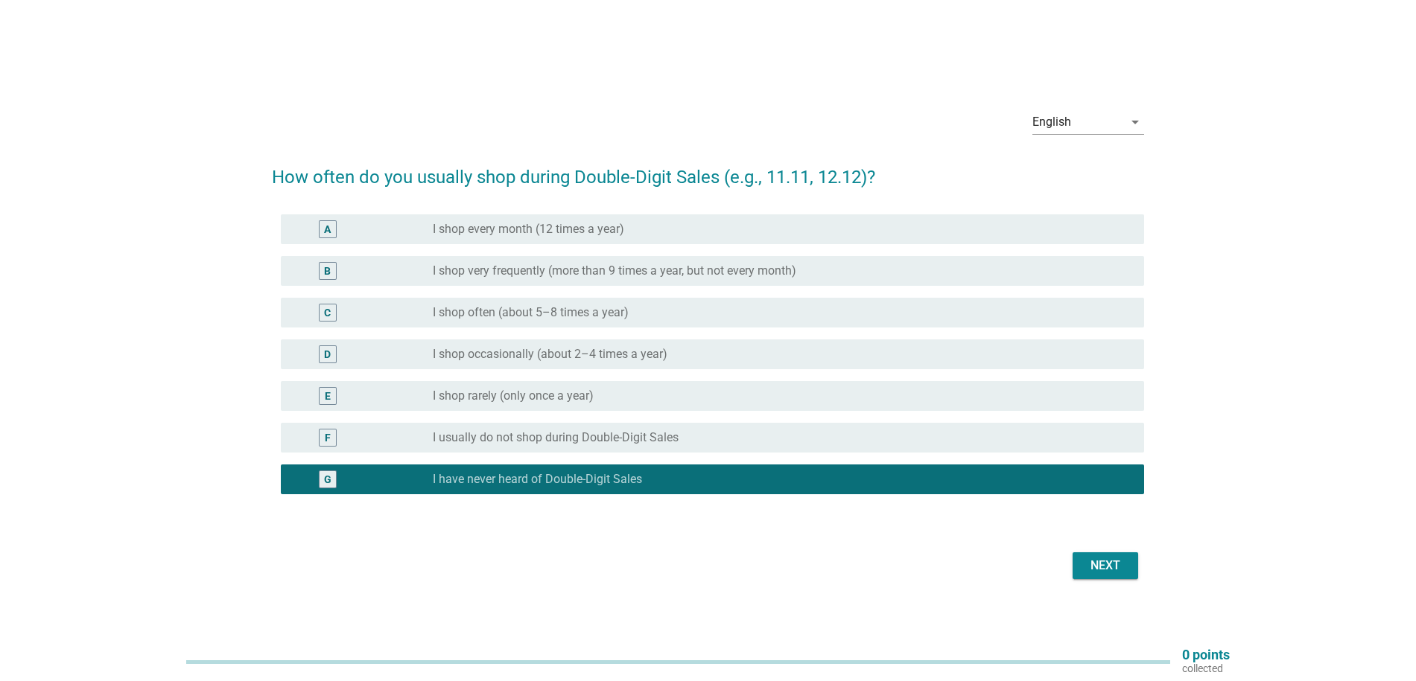 The image size is (1416, 681). What do you see at coordinates (1135, 122) in the screenshot?
I see `i: arrow_drop_down` at bounding box center [1135, 122].